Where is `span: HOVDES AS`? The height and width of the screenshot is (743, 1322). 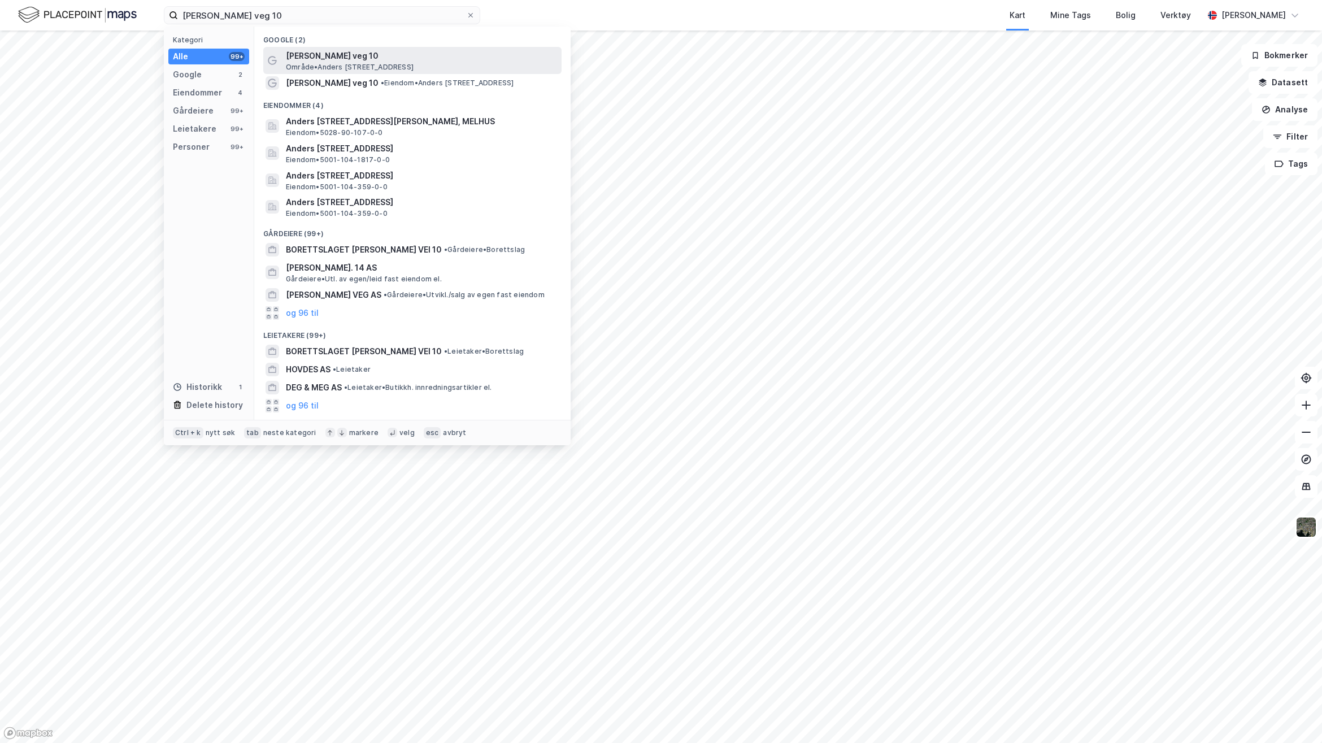
span: HOVDES AS is located at coordinates (308, 369).